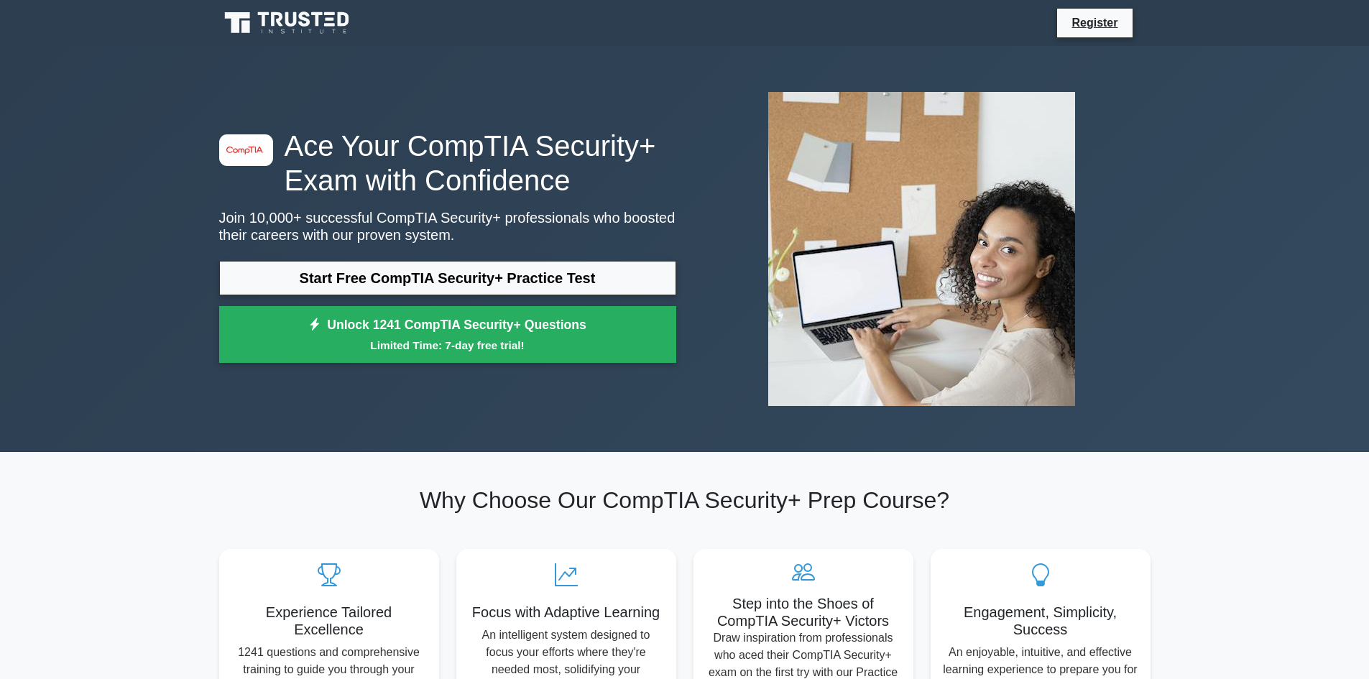 This screenshot has height=679, width=1369. I want to click on h5: Engagement, Simplicity, Success, so click(1040, 621).